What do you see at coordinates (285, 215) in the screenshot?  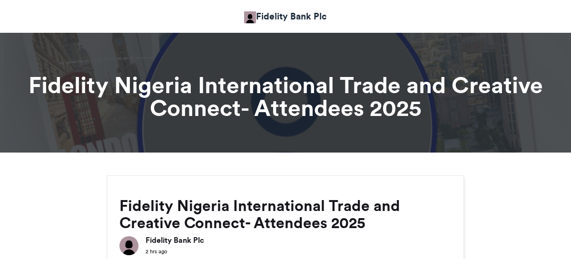 I see `h2: Fidelity Nigeria International Trade and Creative Connect- Attendees 2025` at bounding box center [285, 215].